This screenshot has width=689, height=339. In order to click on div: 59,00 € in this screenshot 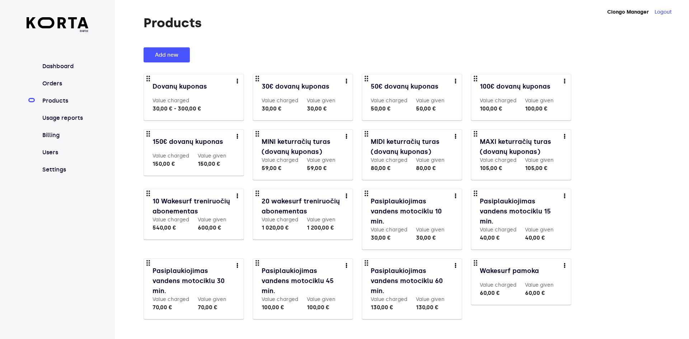, I will do `click(321, 168)`.